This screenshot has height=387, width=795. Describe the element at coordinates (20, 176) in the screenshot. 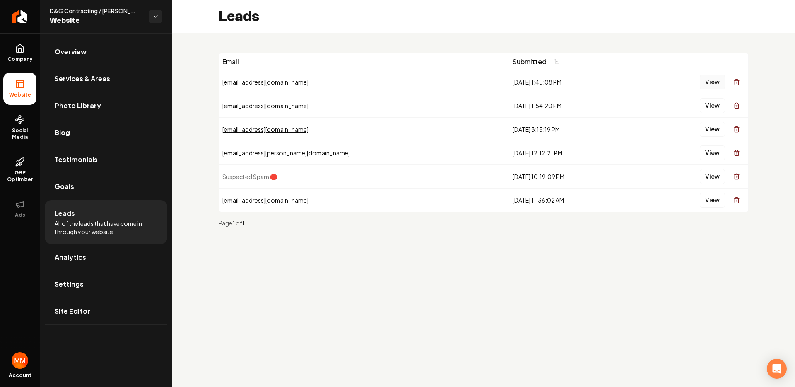

I see `span: GBP Optimizer` at that location.